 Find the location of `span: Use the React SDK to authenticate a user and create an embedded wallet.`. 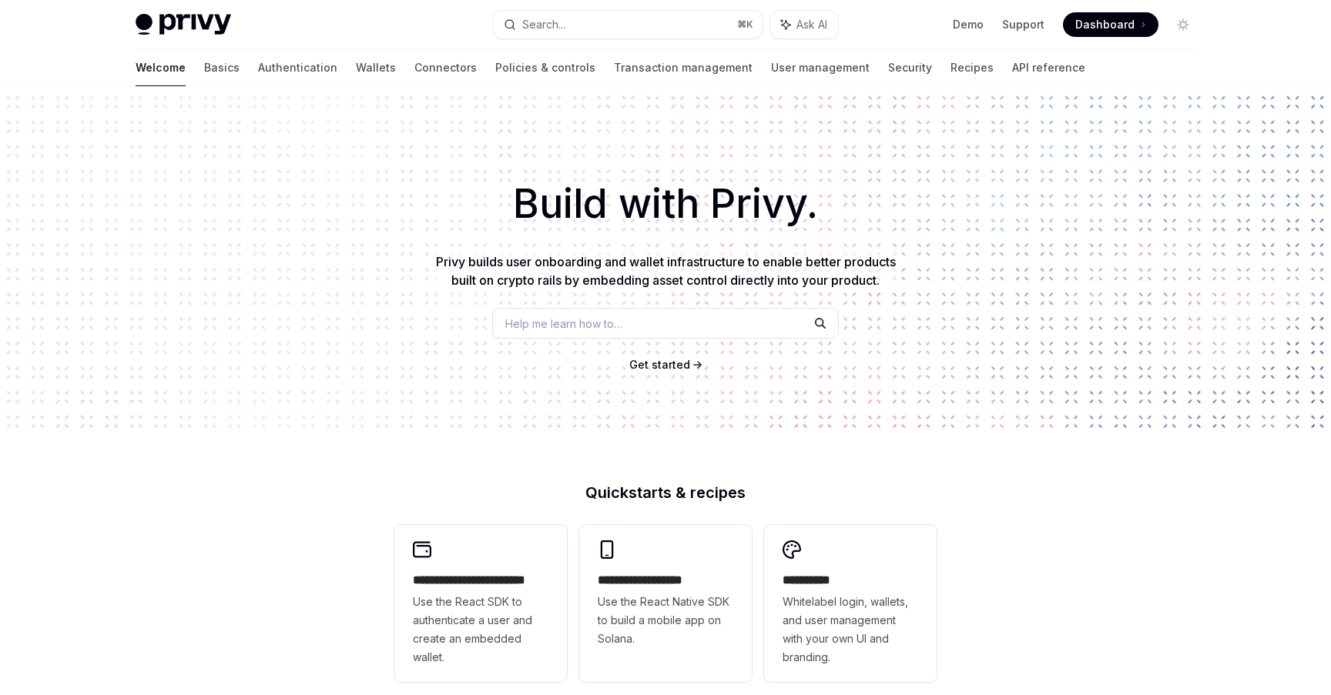

span: Use the React SDK to authenticate a user and create an embedded wallet. is located at coordinates (481, 630).